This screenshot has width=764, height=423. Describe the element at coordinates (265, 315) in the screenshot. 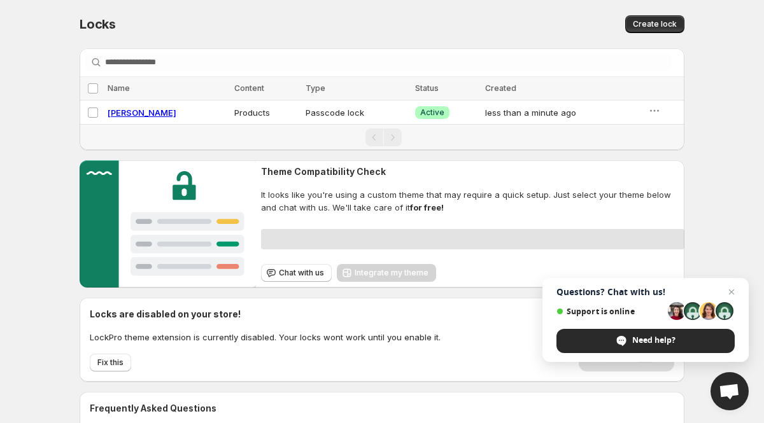

I see `h2: Locks are disabled on your store!` at that location.